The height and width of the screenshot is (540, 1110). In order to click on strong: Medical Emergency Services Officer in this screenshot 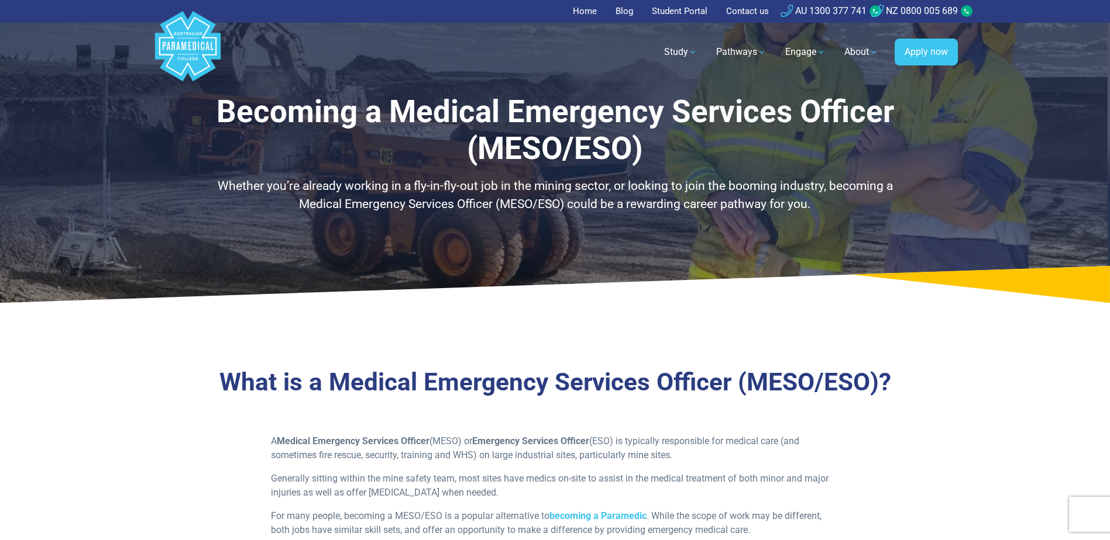, I will do `click(353, 441)`.